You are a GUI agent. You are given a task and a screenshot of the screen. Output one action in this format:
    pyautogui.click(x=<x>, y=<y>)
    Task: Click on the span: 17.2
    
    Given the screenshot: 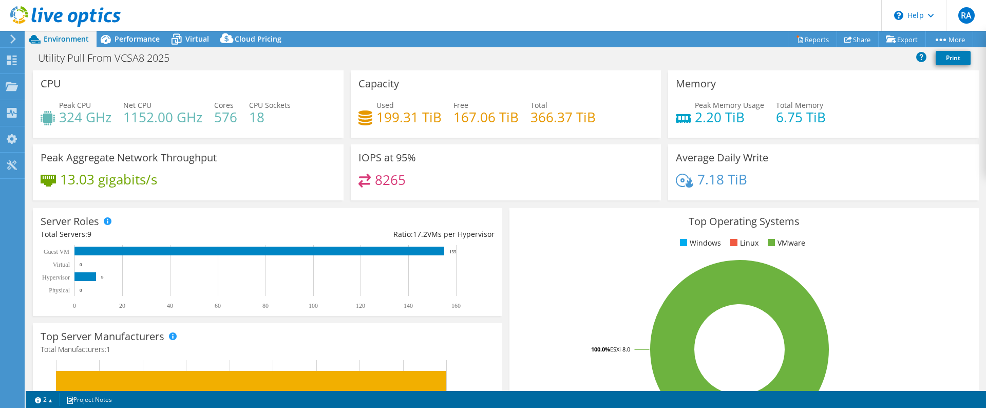 What is the action you would take?
    pyautogui.click(x=420, y=234)
    